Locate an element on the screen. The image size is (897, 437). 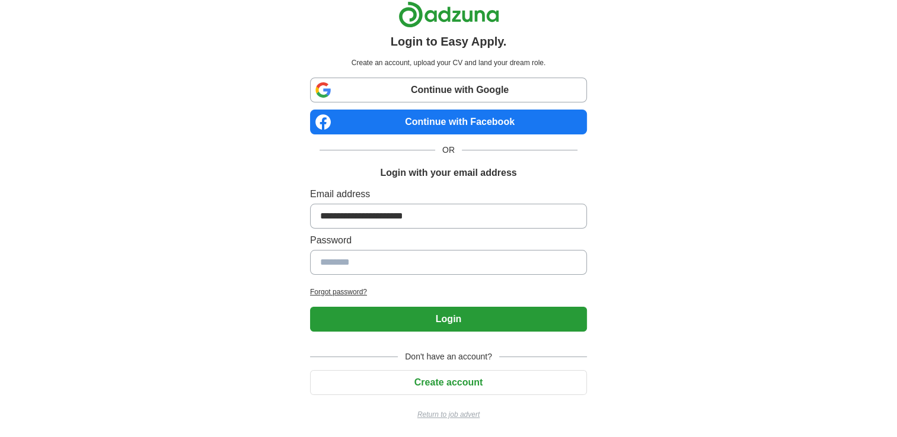
label: Email address is located at coordinates (448, 194).